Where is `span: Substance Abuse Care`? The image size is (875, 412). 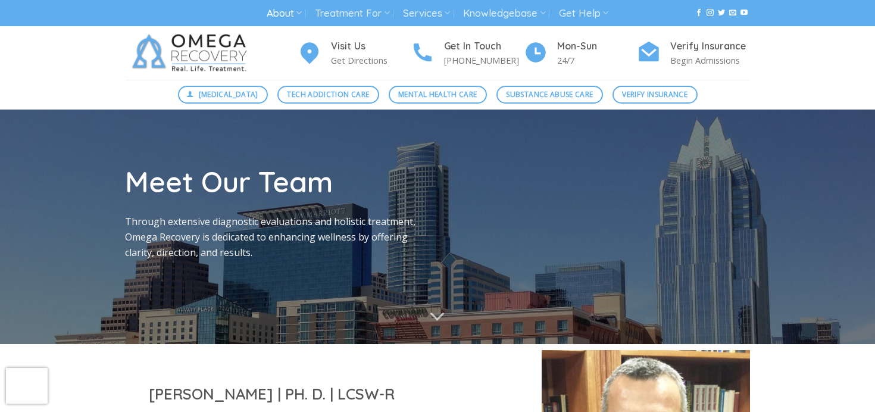
span: Substance Abuse Care is located at coordinates (549, 94).